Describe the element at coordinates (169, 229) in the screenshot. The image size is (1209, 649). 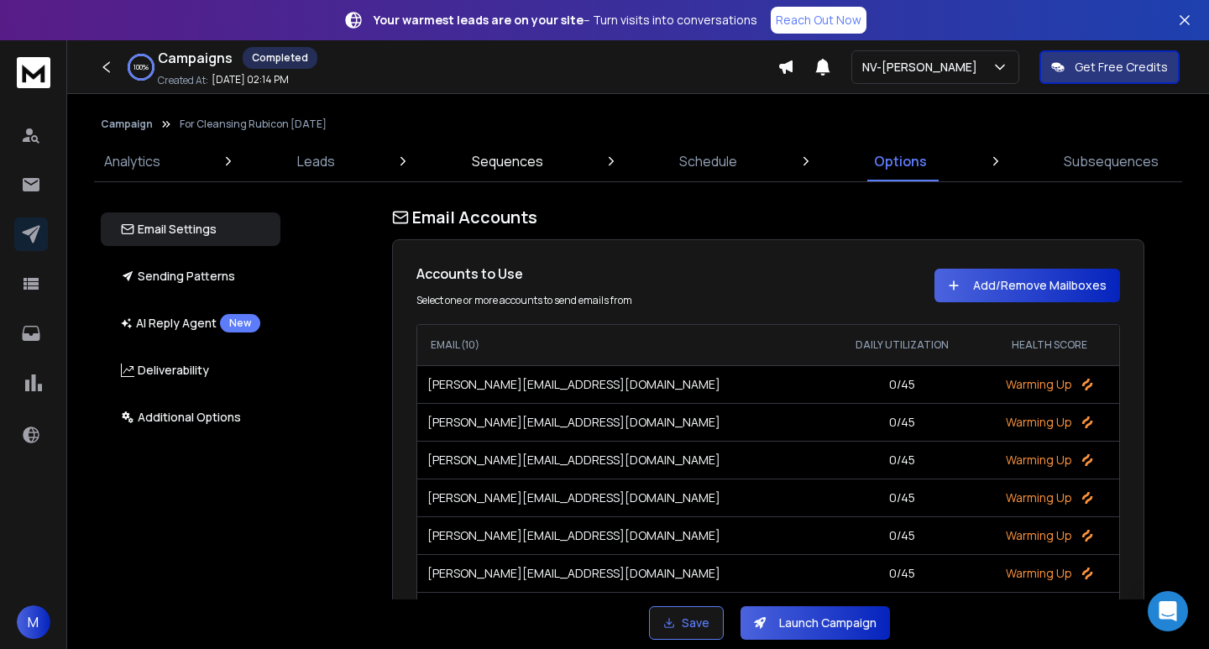
I see `p: Email Settings` at that location.